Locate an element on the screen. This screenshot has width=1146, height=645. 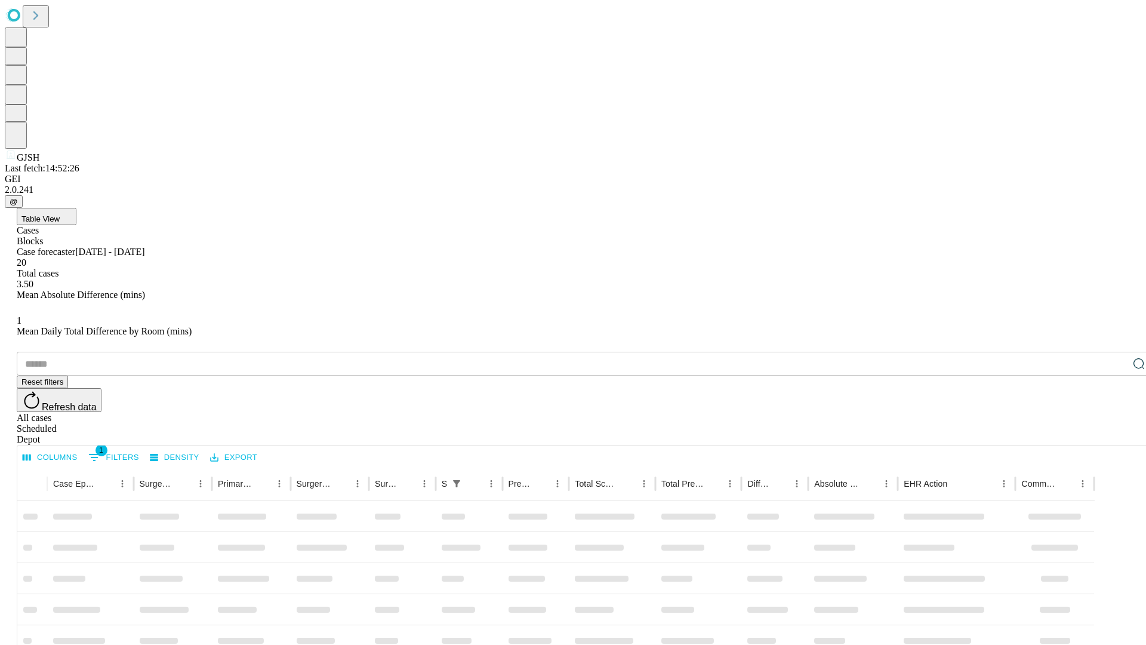
button: Reset filters is located at coordinates (42, 381).